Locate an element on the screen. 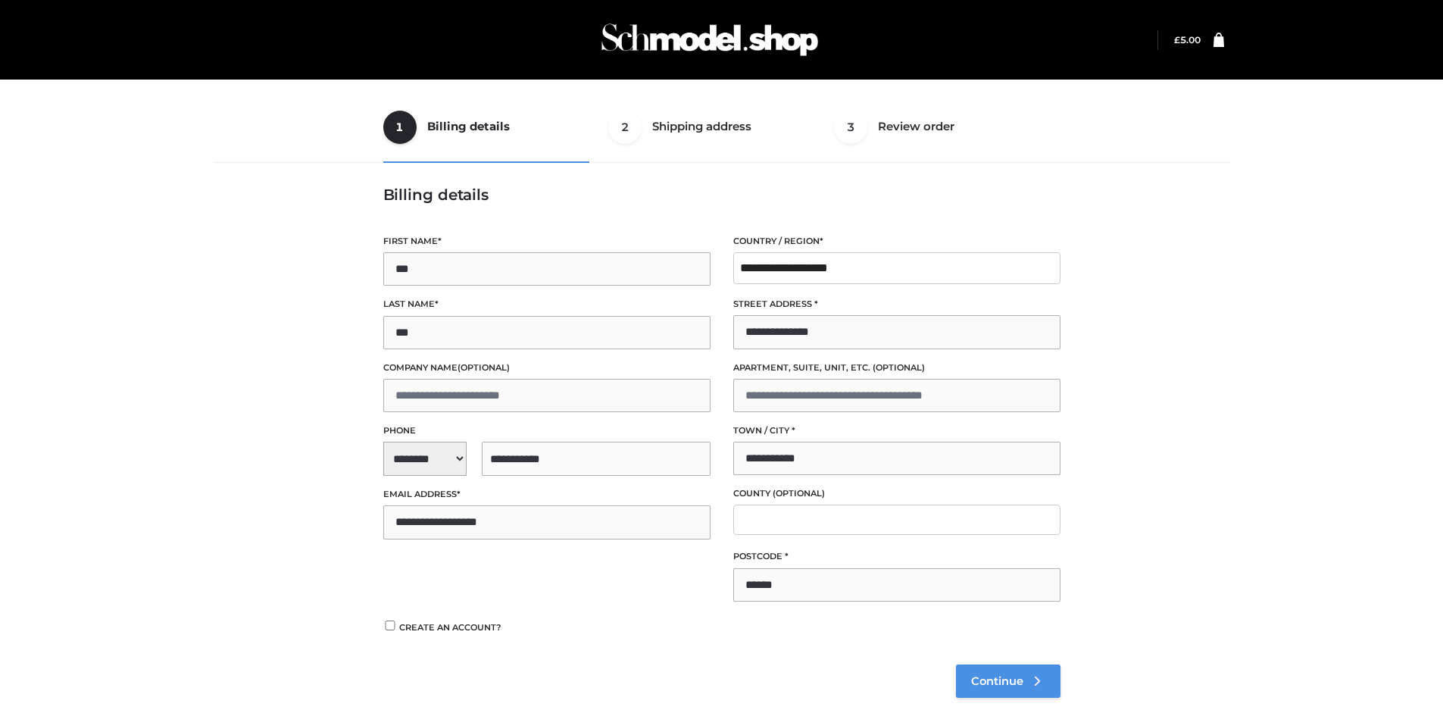 This screenshot has width=1443, height=713. span: Create an account? is located at coordinates (450, 627).